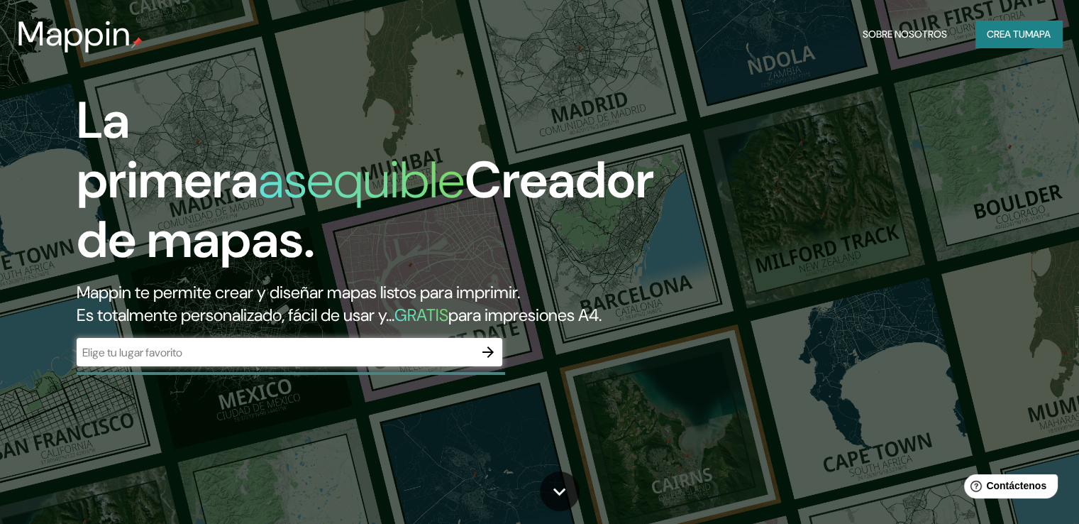 The image size is (1079, 524). What do you see at coordinates (1038, 34) in the screenshot?
I see `font: mapa` at bounding box center [1038, 34].